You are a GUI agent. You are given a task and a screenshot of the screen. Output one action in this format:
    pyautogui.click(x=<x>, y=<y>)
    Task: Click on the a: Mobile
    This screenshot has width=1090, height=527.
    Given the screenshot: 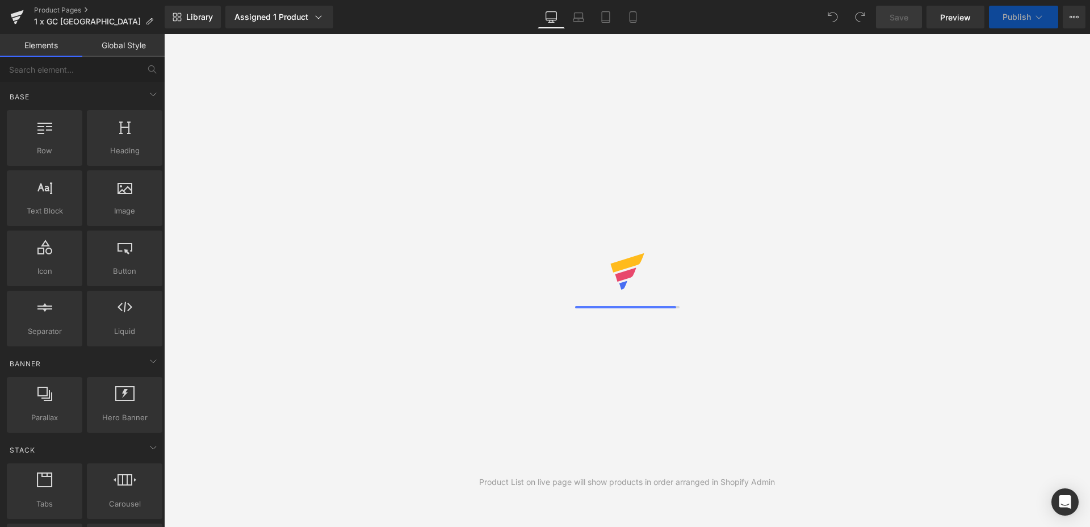 What is the action you would take?
    pyautogui.click(x=633, y=17)
    